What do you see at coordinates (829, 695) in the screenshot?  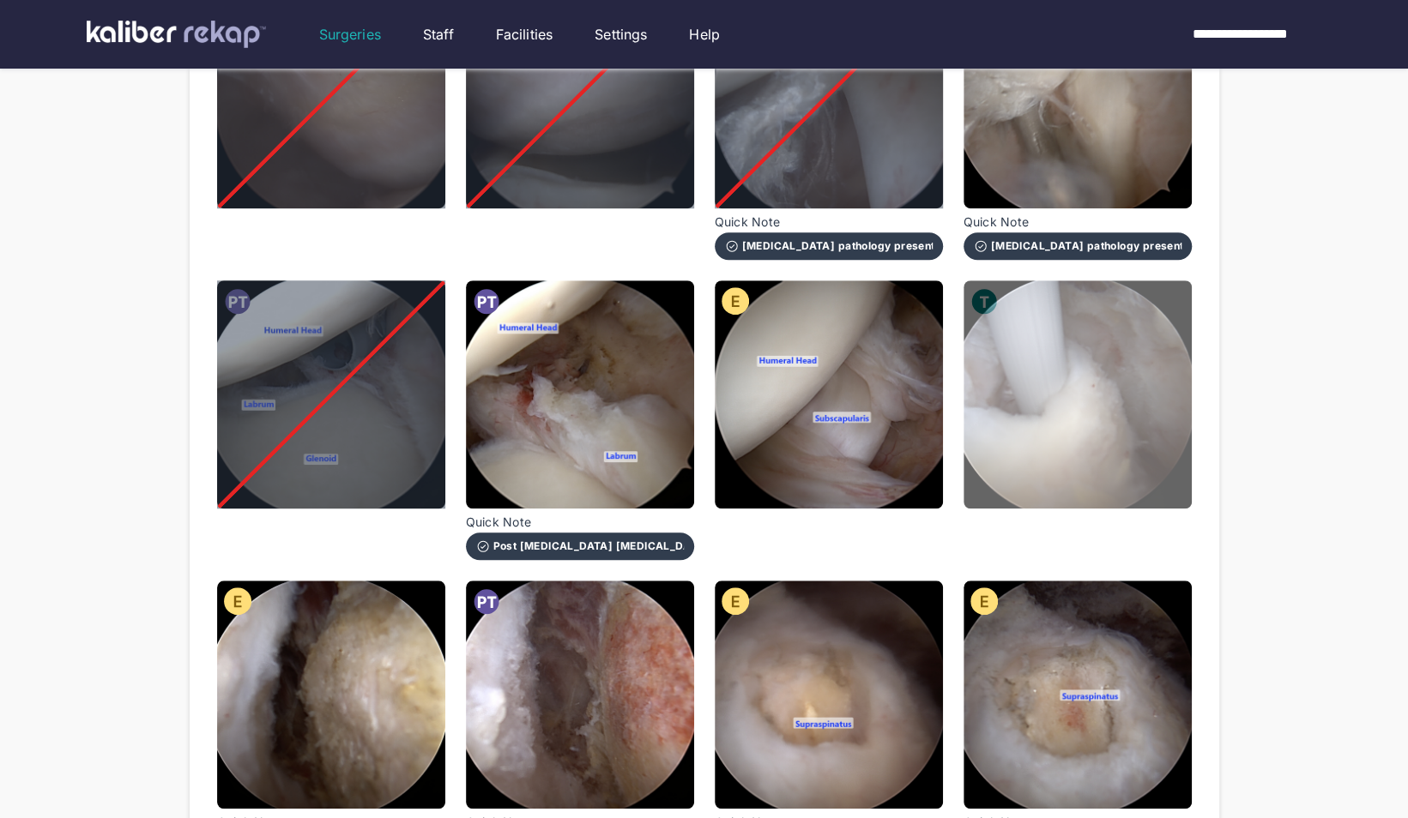 I see `img: AdamsSr_Douglas_69318_ShoulderArthroscopy_2025-09-16-084242_Dr.LyndonGross__Still_015.jpg` at bounding box center [829, 695].